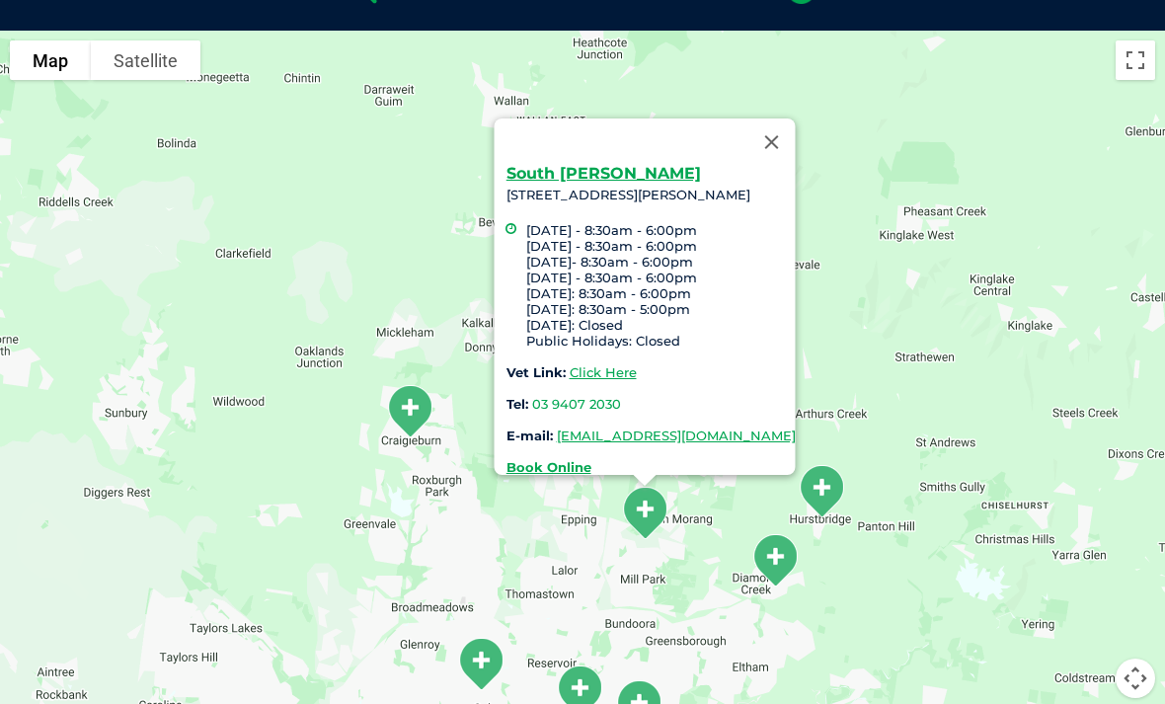 The height and width of the screenshot is (704, 1165). Describe the element at coordinates (50, 60) in the screenshot. I see `button: Show street map` at that location.